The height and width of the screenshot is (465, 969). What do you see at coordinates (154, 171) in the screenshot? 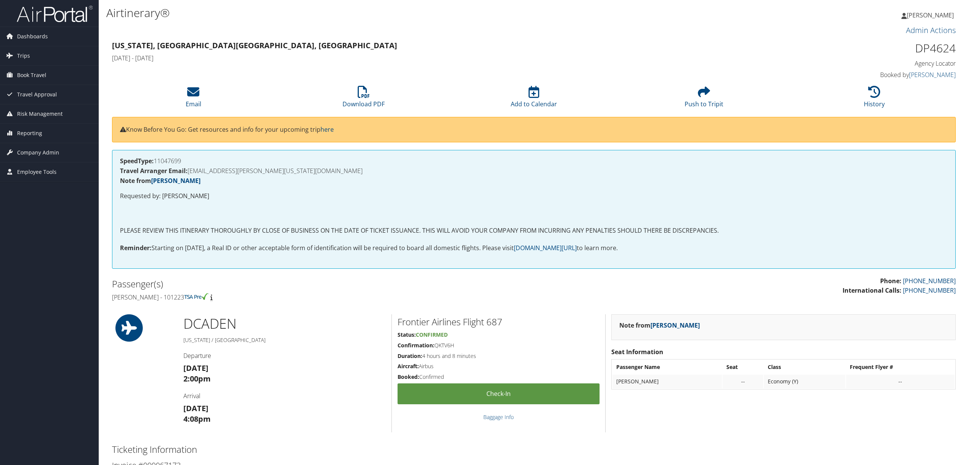
I see `strong: Travel Arranger Email:` at bounding box center [154, 171].